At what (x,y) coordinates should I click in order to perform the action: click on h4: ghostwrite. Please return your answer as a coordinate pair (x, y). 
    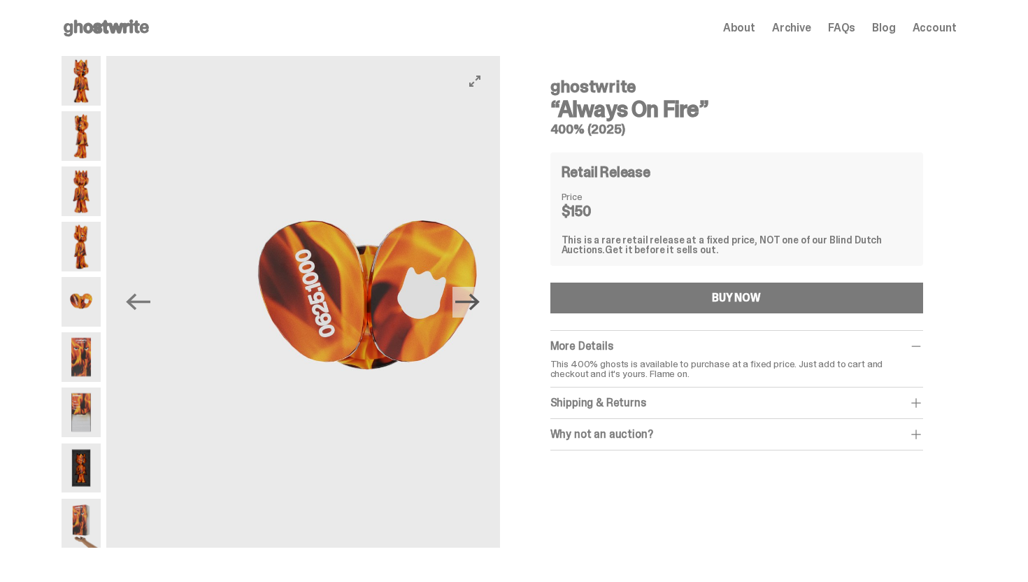
    Looking at the image, I should click on (737, 87).